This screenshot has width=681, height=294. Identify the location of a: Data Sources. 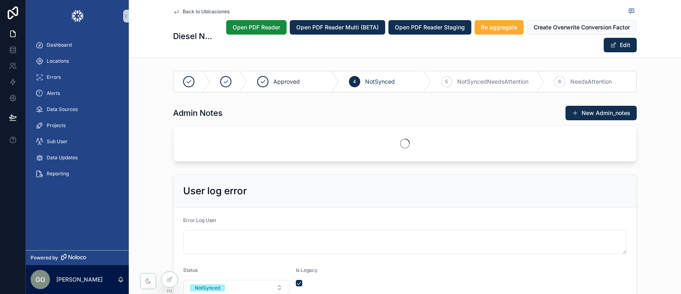
(77, 110).